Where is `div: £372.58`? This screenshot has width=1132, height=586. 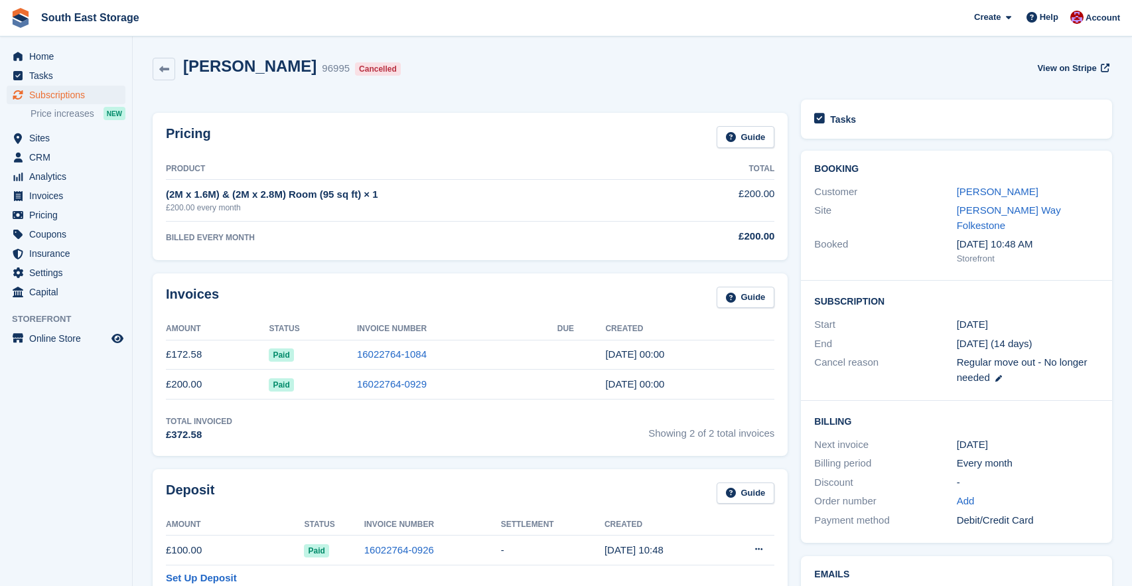
div: £372.58 is located at coordinates (199, 435).